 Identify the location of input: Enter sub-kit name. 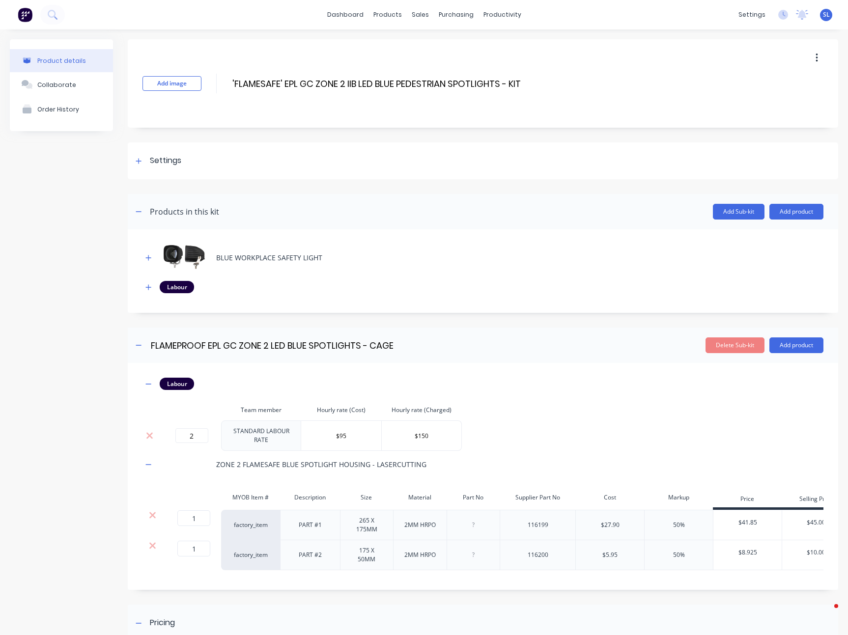
(272, 345).